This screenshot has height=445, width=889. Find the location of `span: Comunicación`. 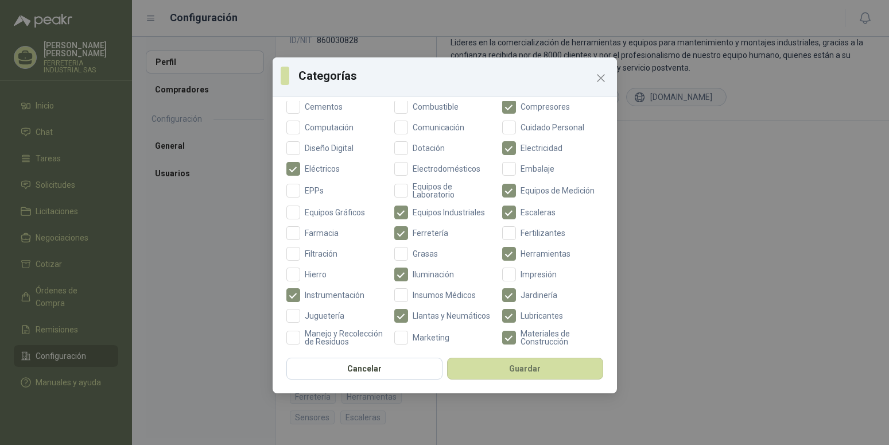

span: Comunicación is located at coordinates (439, 127).